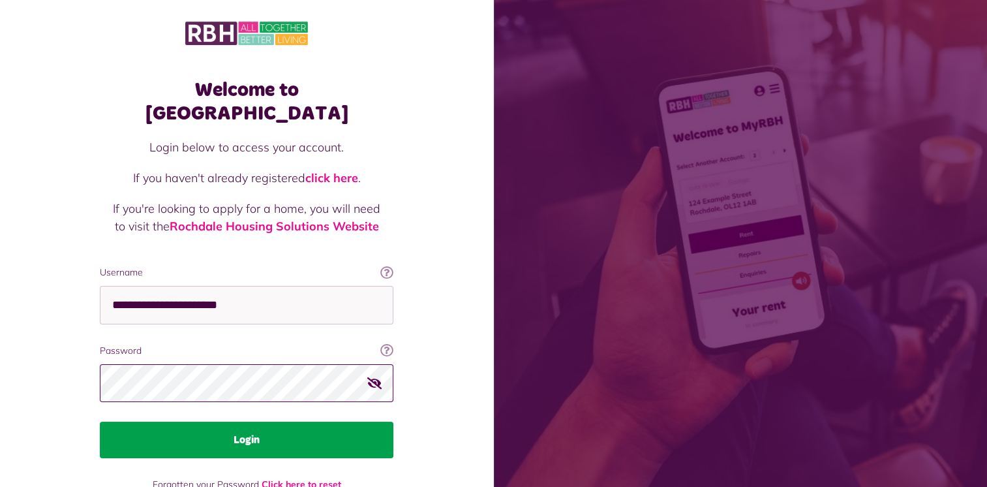 The image size is (987, 487). I want to click on p: If you're looking to apply for a home, you will need to visit the, so click(247, 217).